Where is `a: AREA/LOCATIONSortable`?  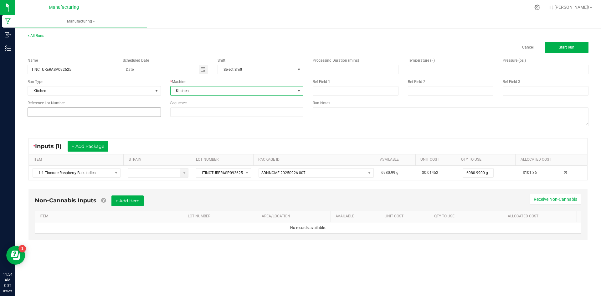
a: AREA/LOCATIONSortable is located at coordinates (295, 216).